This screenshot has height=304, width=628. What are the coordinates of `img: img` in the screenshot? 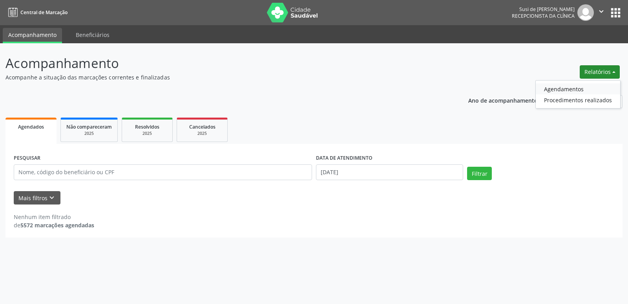 It's located at (586, 13).